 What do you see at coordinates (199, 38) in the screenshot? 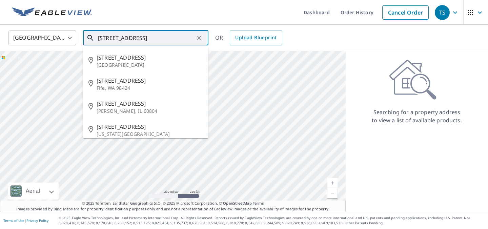
I see `button: Clear` at bounding box center [199, 38].